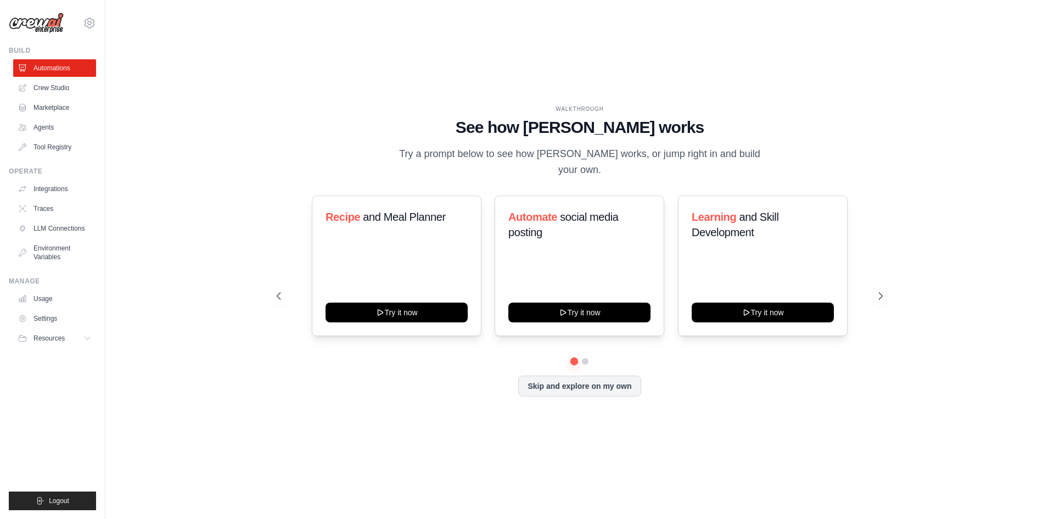 Image resolution: width=1054 pixels, height=519 pixels. Describe the element at coordinates (54, 108) in the screenshot. I see `a: Marketplace` at that location.